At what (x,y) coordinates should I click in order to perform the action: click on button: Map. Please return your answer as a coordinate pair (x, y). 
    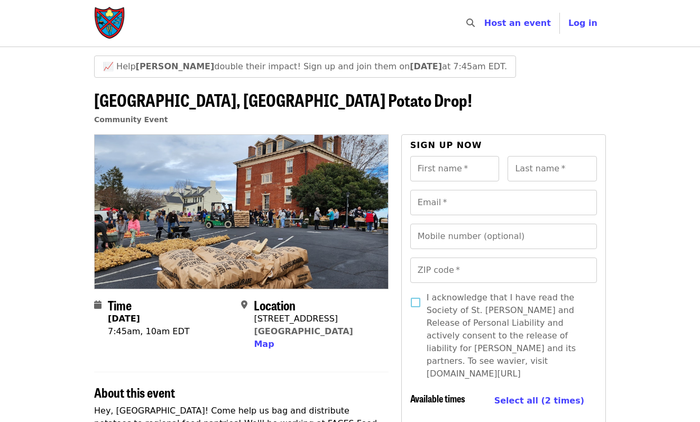
    Looking at the image, I should click on (264, 344).